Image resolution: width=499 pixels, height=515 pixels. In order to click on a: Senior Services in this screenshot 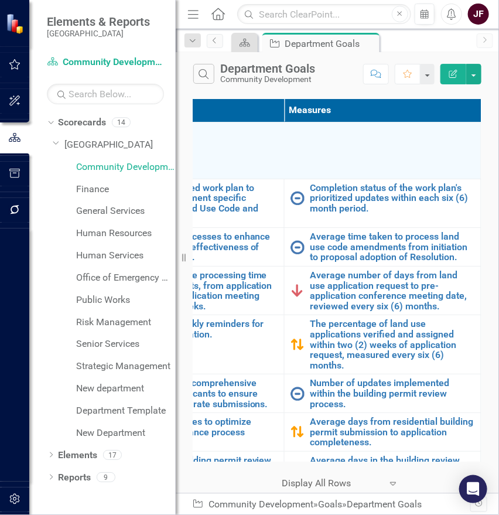, I will do `click(126, 344)`.